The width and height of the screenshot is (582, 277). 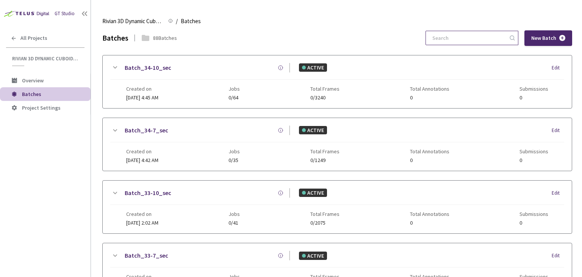 I want to click on div: Batches, so click(x=115, y=38).